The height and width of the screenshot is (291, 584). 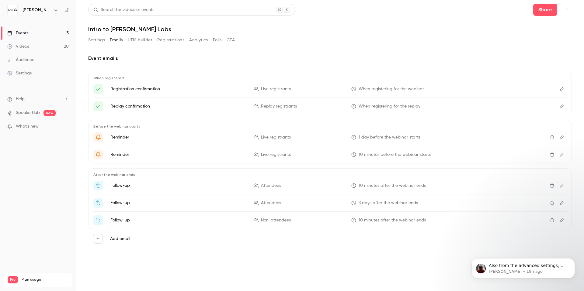 I want to click on button: UTM builder, so click(x=140, y=40).